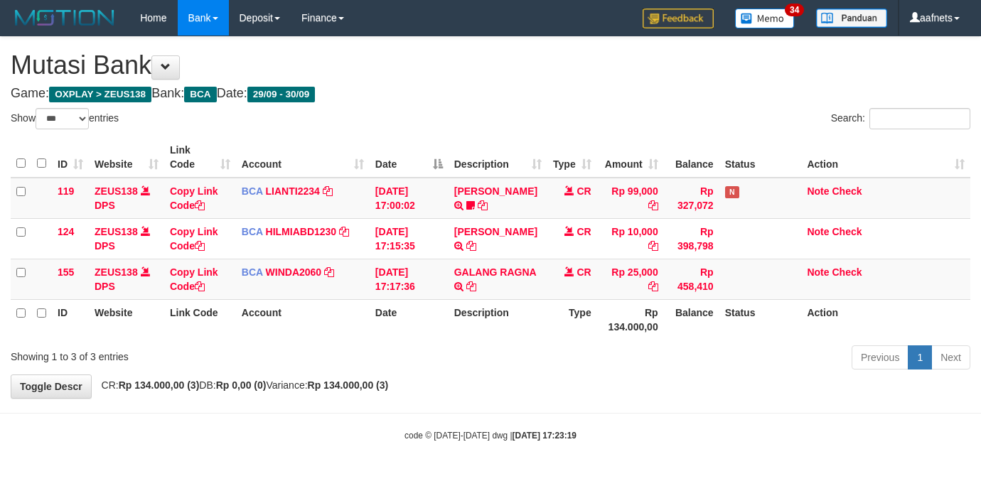 This screenshot has width=981, height=491. What do you see at coordinates (293, 191) in the screenshot?
I see `a: LIANTI2234` at bounding box center [293, 191].